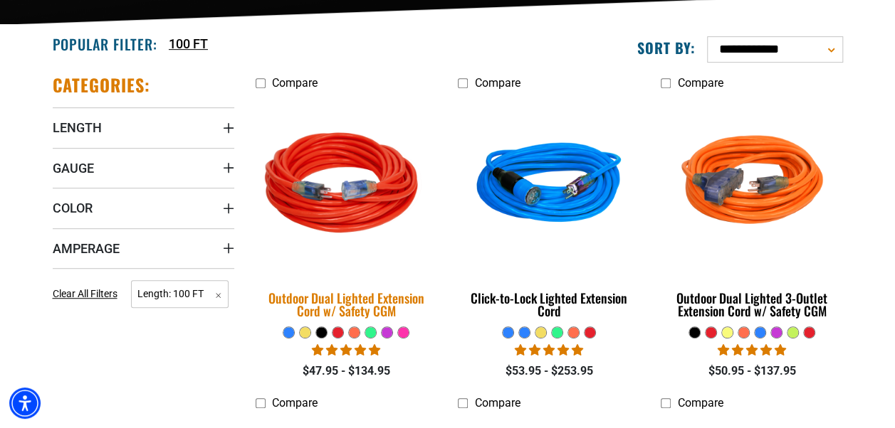 Image resolution: width=895 pixels, height=428 pixels. What do you see at coordinates (346, 371) in the screenshot?
I see `div: $47.95 - $134.95` at bounding box center [346, 371].